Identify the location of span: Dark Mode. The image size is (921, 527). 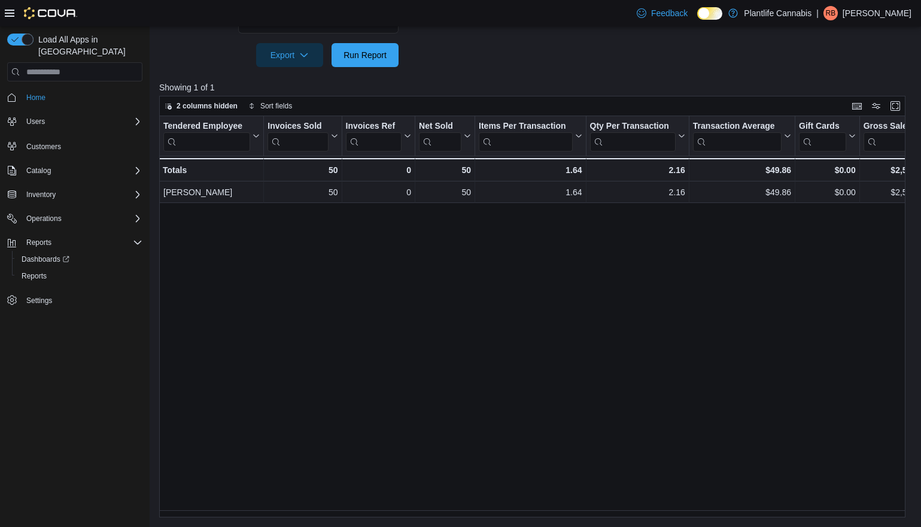
(698, 20).